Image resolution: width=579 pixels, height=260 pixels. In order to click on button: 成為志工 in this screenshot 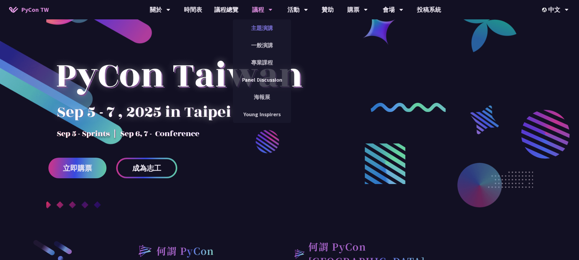, I will do `click(147, 168)`.